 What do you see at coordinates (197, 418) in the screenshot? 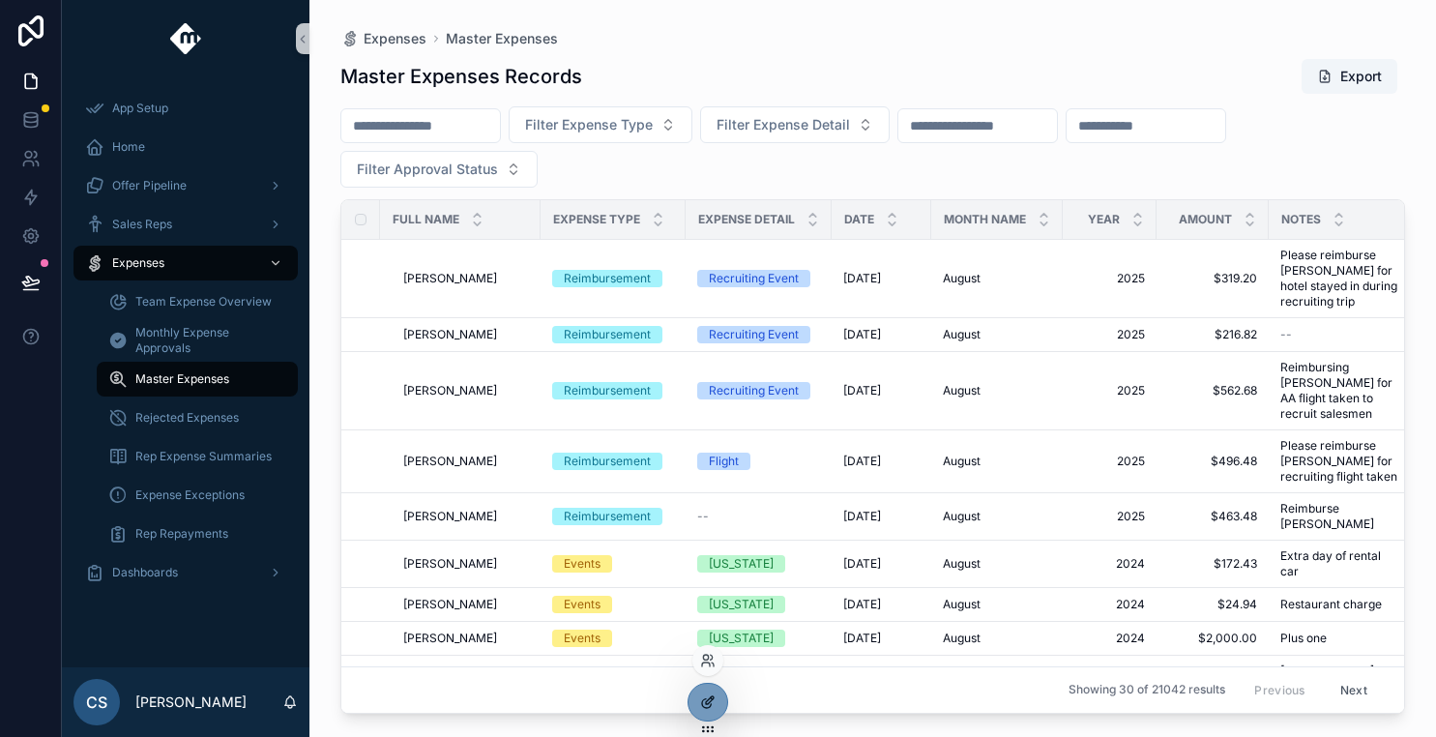
I see `a: Rejected Expenses` at bounding box center [197, 418].